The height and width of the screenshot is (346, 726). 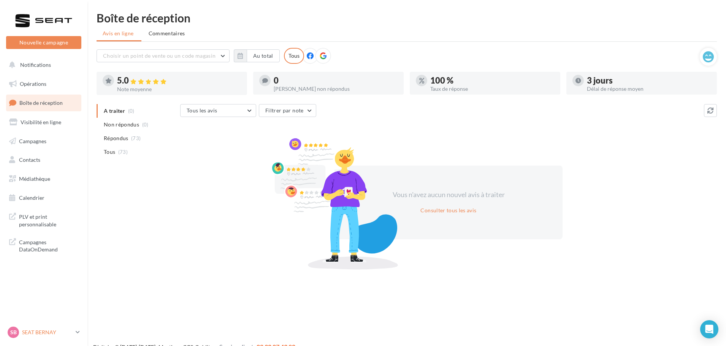 I want to click on div: Vous n'avez aucun nouvel avis à traiter, so click(x=448, y=195).